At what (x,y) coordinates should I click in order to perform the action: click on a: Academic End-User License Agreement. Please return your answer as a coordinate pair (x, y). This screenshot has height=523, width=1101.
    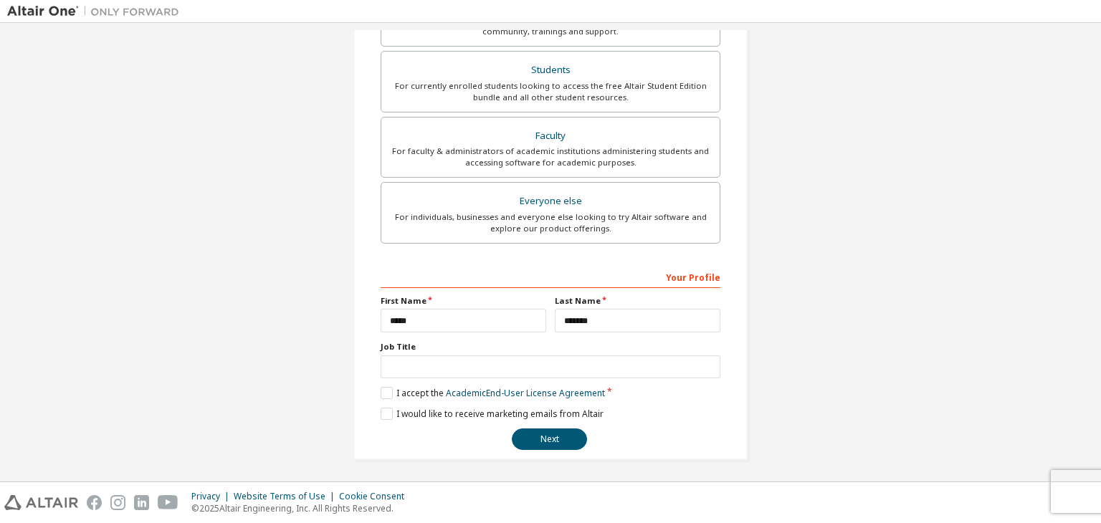
    Looking at the image, I should click on (525, 393).